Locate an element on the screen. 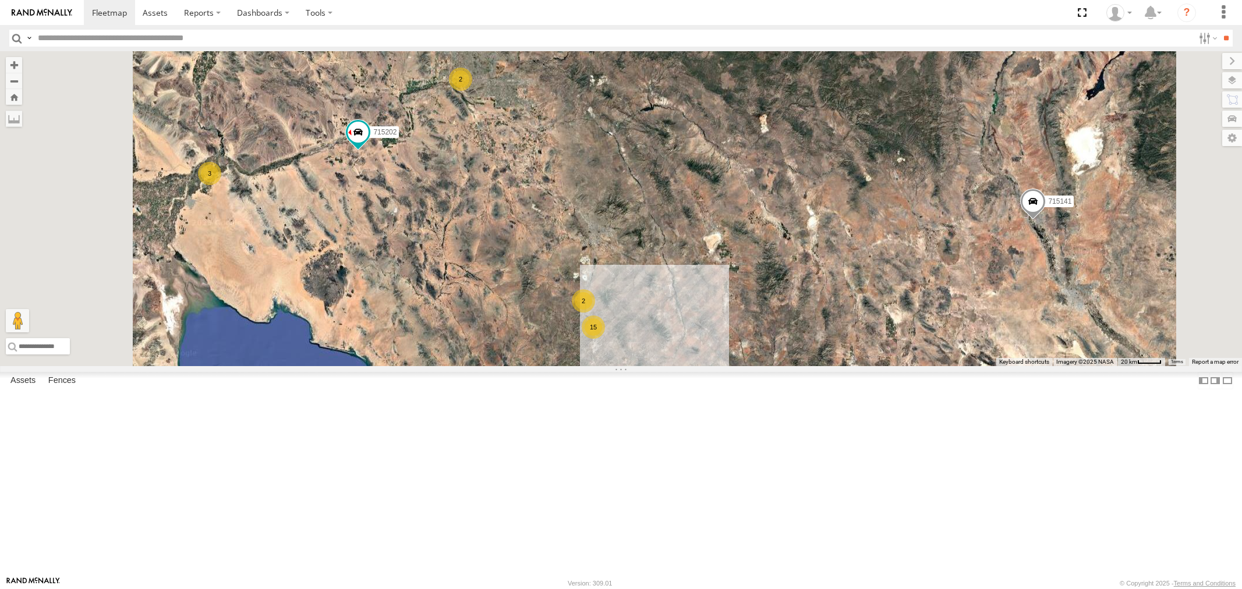 Image resolution: width=1242 pixels, height=589 pixels. span: 20 km is located at coordinates (1129, 362).